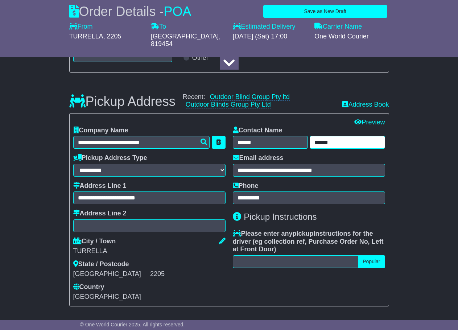  Describe the element at coordinates (101, 131) in the screenshot. I see `label: Company Name` at that location.